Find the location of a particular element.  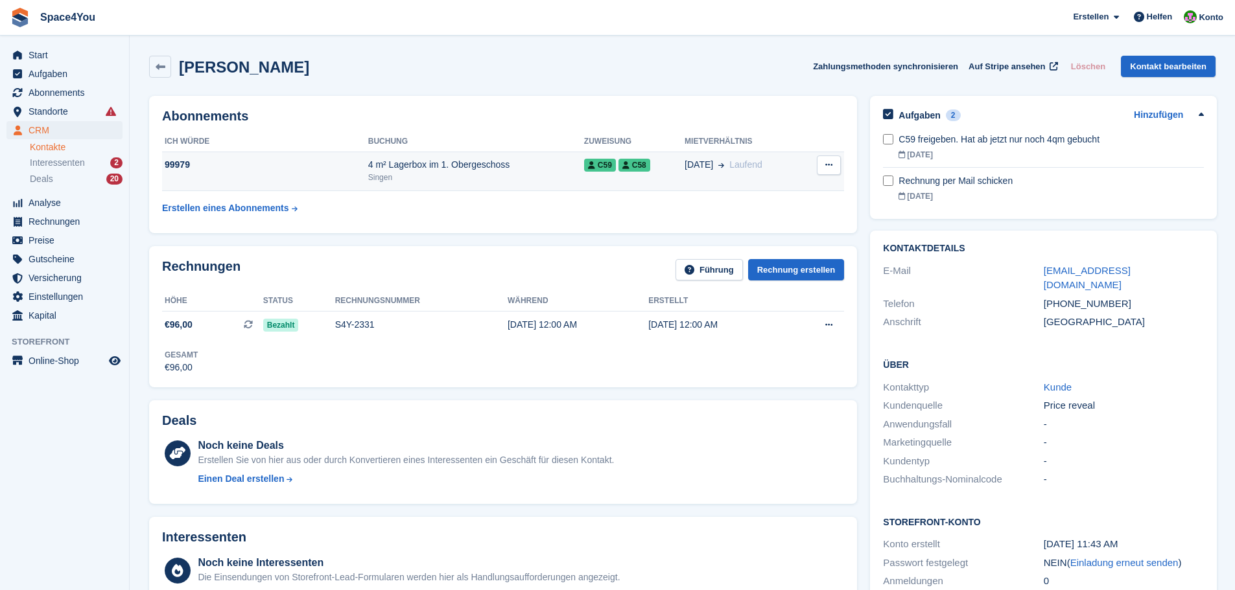

div: Buchhaltungs-Nominalcode is located at coordinates (962, 480).